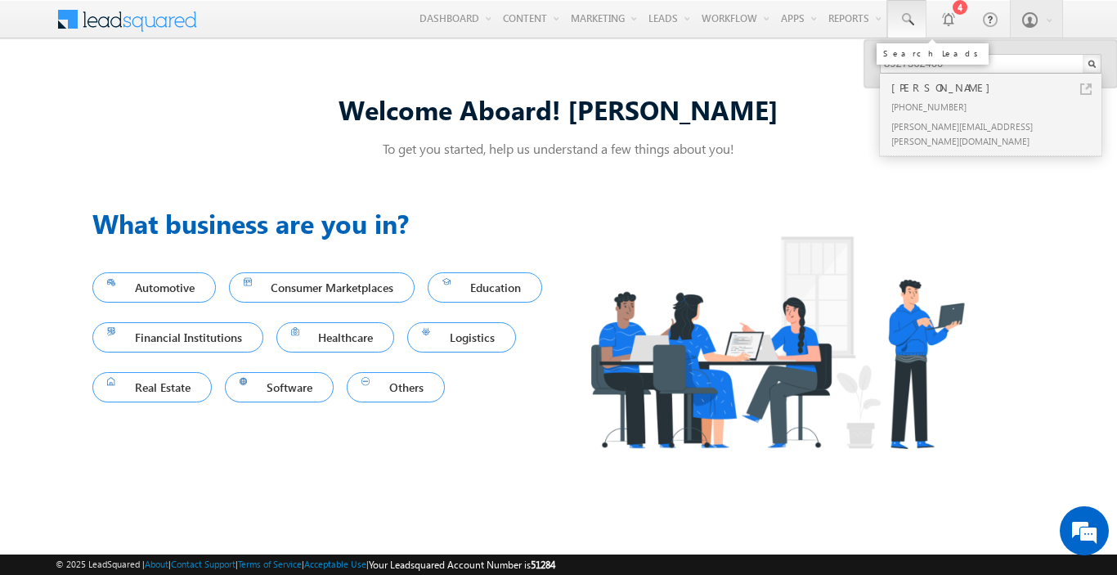 This screenshot has width=1117, height=575. What do you see at coordinates (543, 564) in the screenshot?
I see `span: 51284` at bounding box center [543, 564].